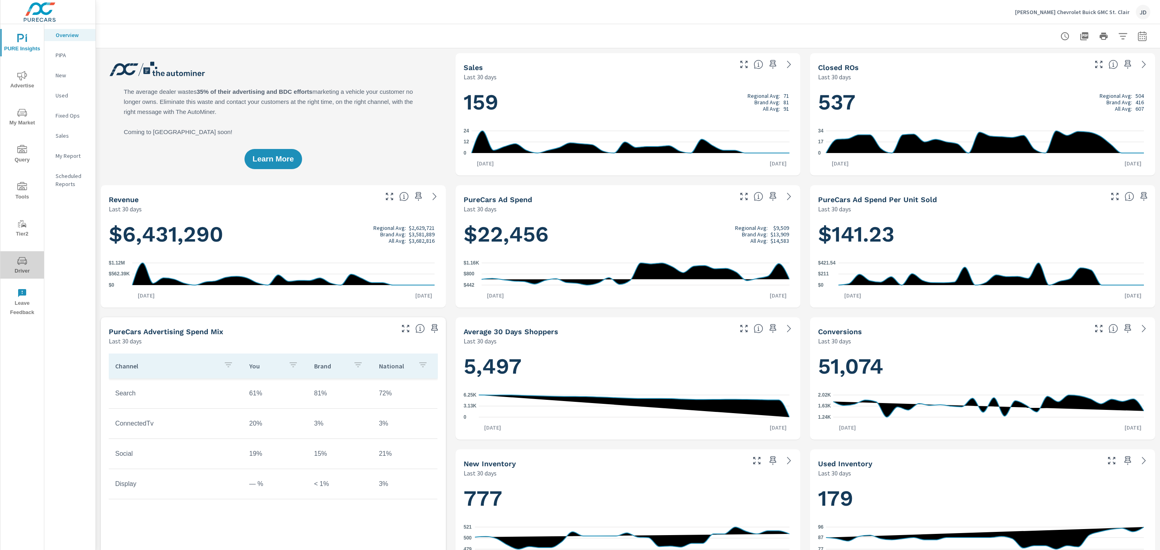  What do you see at coordinates (22, 266) in the screenshot?
I see `span: Driver` at bounding box center [22, 266].